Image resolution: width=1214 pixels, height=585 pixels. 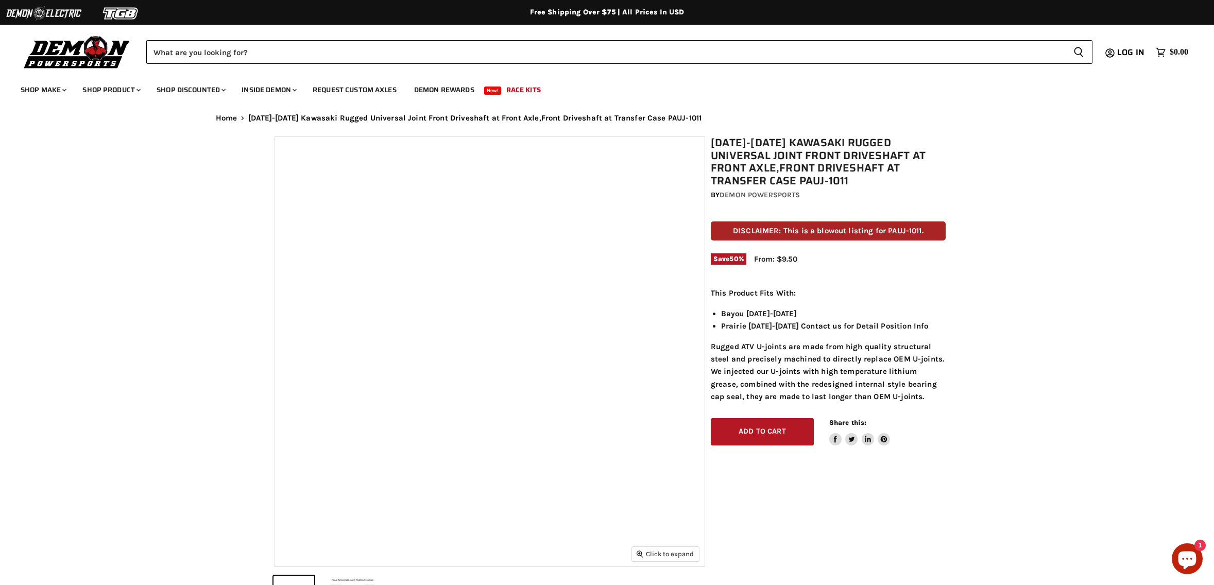 I want to click on a: Shop Make, so click(x=43, y=90).